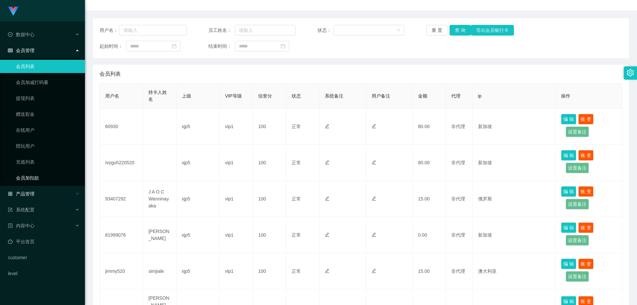 The width and height of the screenshot is (637, 305). Describe the element at coordinates (296, 96) in the screenshot. I see `span: 状态` at that location.